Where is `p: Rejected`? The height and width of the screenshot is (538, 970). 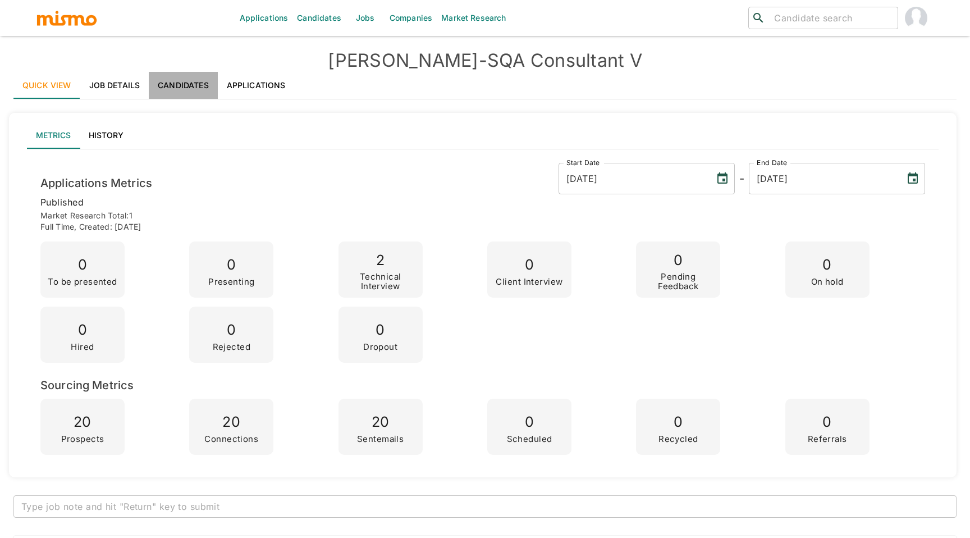 p: Rejected is located at coordinates (232, 347).